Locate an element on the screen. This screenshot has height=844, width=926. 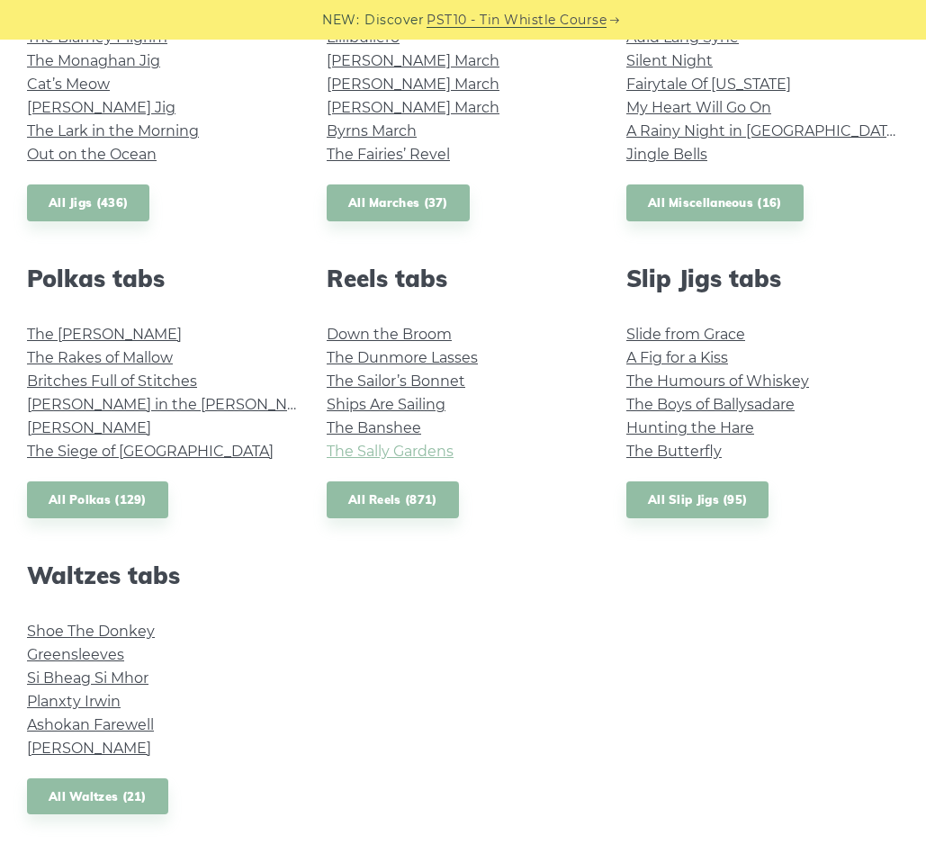
a: Jingle Bells is located at coordinates (666, 154).